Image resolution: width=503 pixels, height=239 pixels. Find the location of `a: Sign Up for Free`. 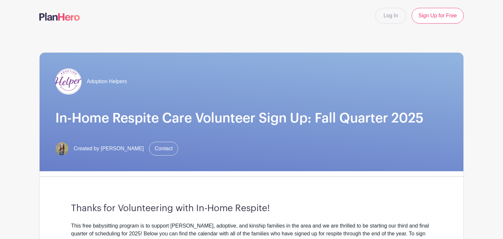

a: Sign Up for Free is located at coordinates (438, 16).